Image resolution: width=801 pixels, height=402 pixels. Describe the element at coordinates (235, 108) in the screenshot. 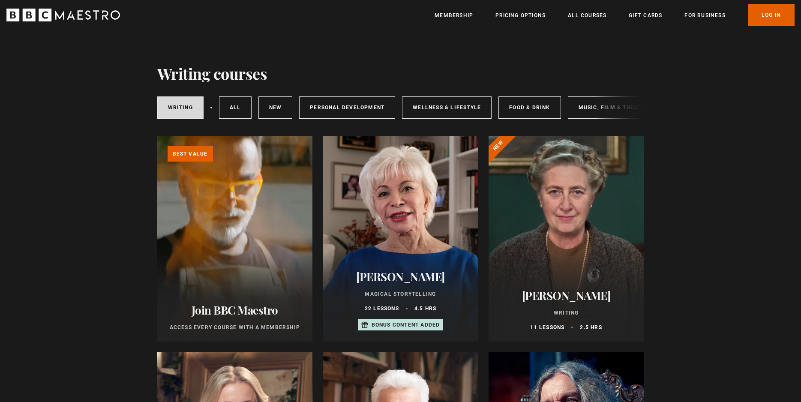

I see `a: All` at that location.